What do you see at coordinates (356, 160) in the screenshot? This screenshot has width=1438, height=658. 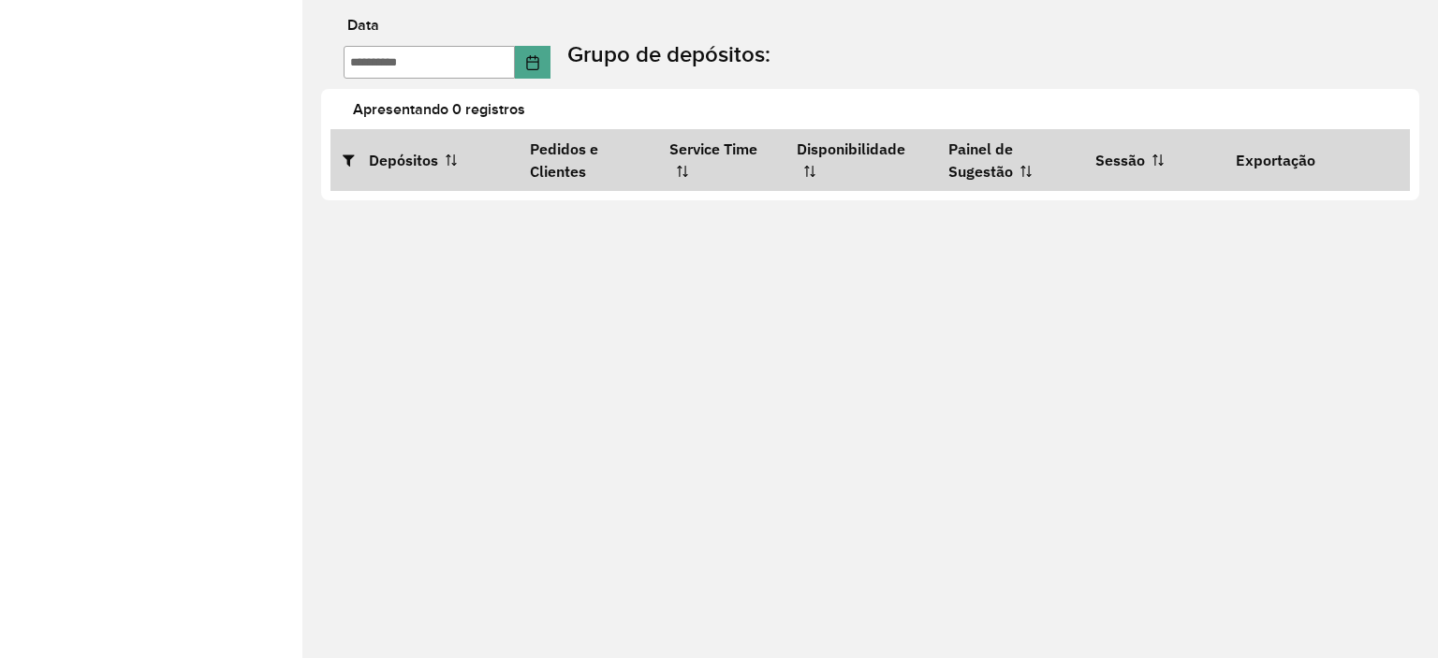 I see `i: Abrir/fechar filtros` at bounding box center [356, 160].